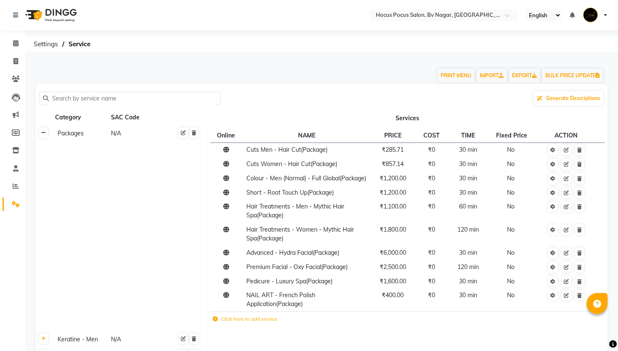  I want to click on span: Advanced - Hydra Facial(Package), so click(293, 253).